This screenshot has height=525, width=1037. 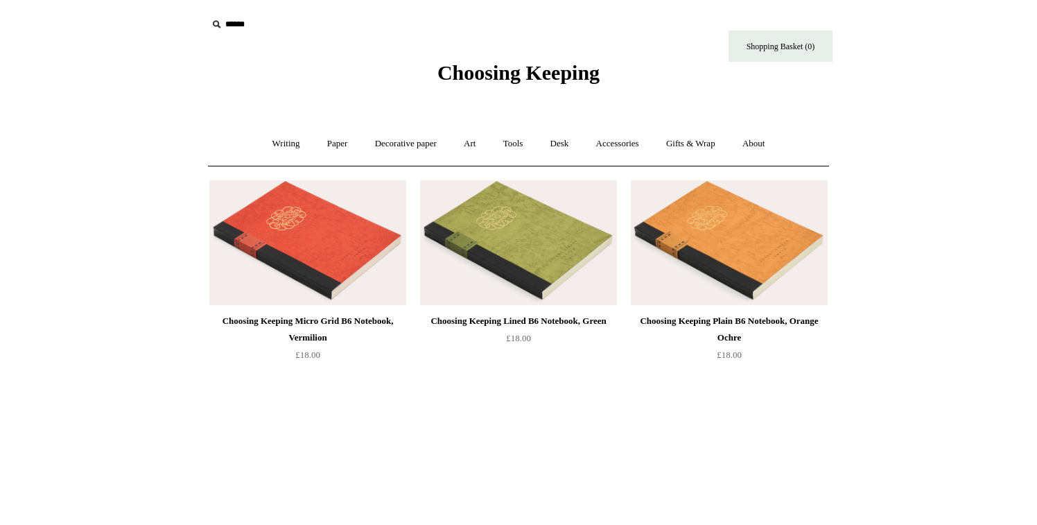 I want to click on a: Choosing Keeping, so click(x=518, y=77).